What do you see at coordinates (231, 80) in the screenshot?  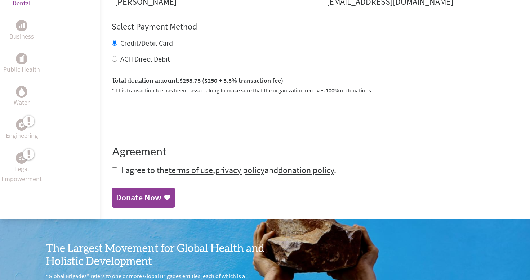 I see `span: $258.75 ($250 + 3.5% transaction fee)` at bounding box center [231, 80].